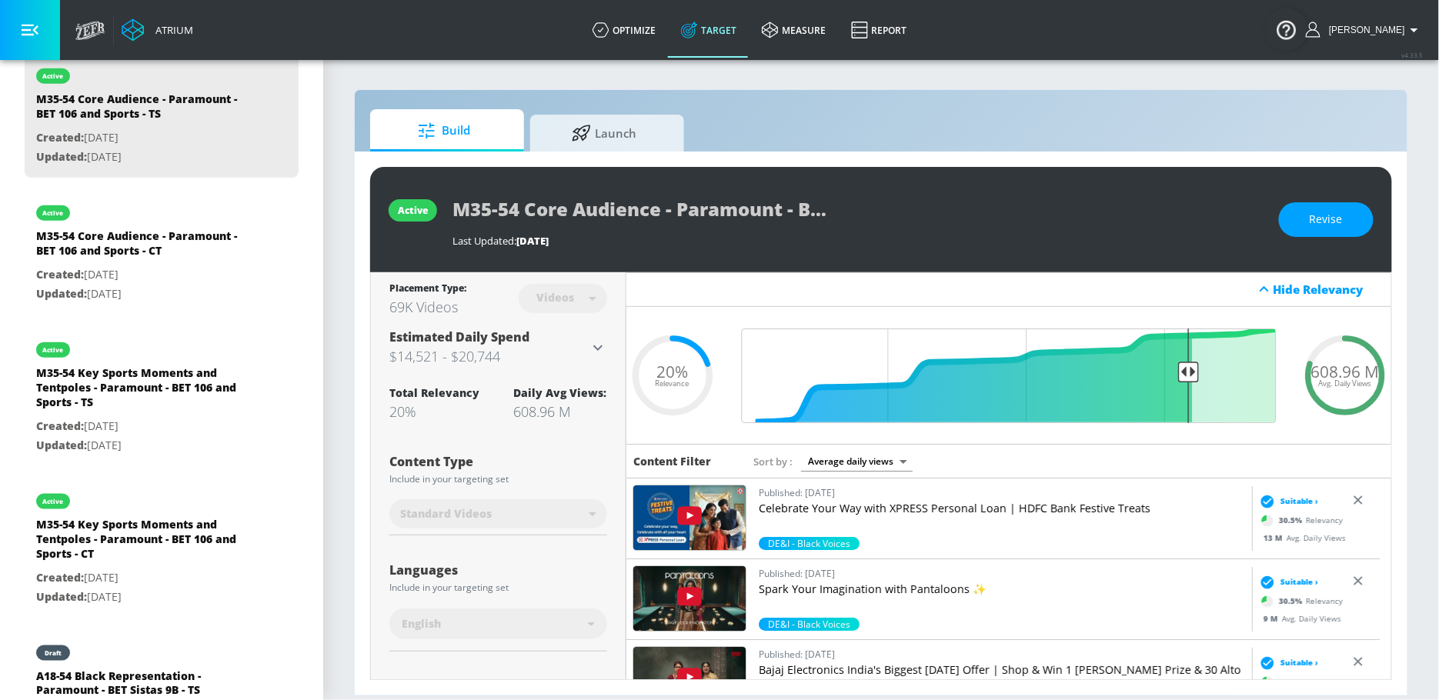 This screenshot has width=1439, height=700. I want to click on span: Revise, so click(1326, 219).